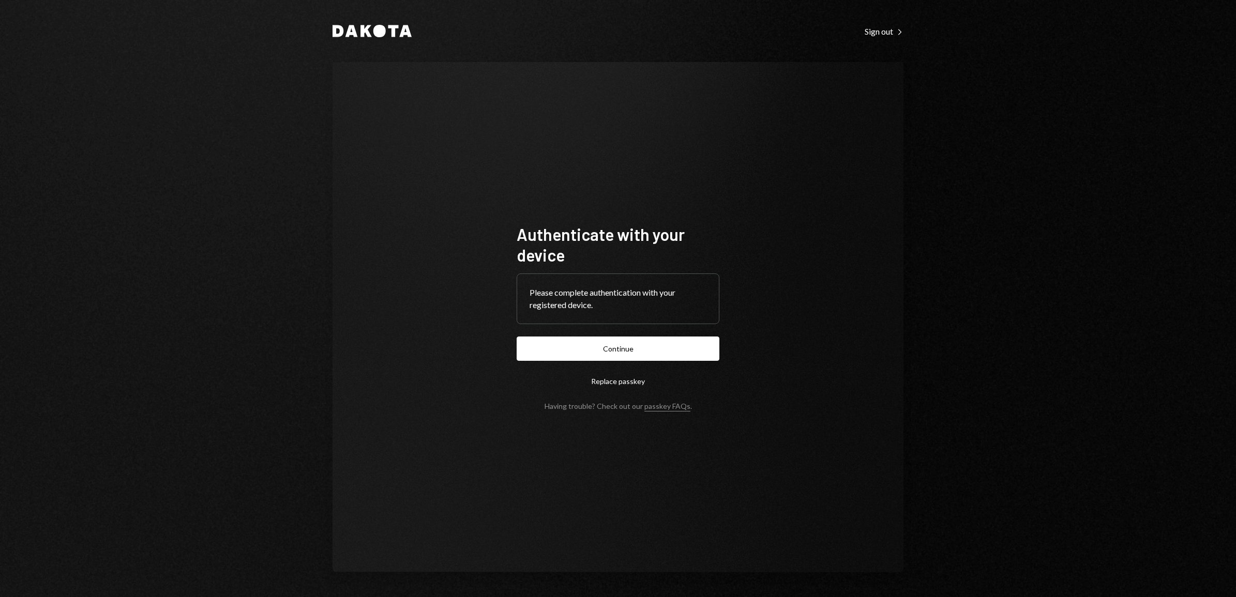  I want to click on a: passkey FAQs, so click(667, 406).